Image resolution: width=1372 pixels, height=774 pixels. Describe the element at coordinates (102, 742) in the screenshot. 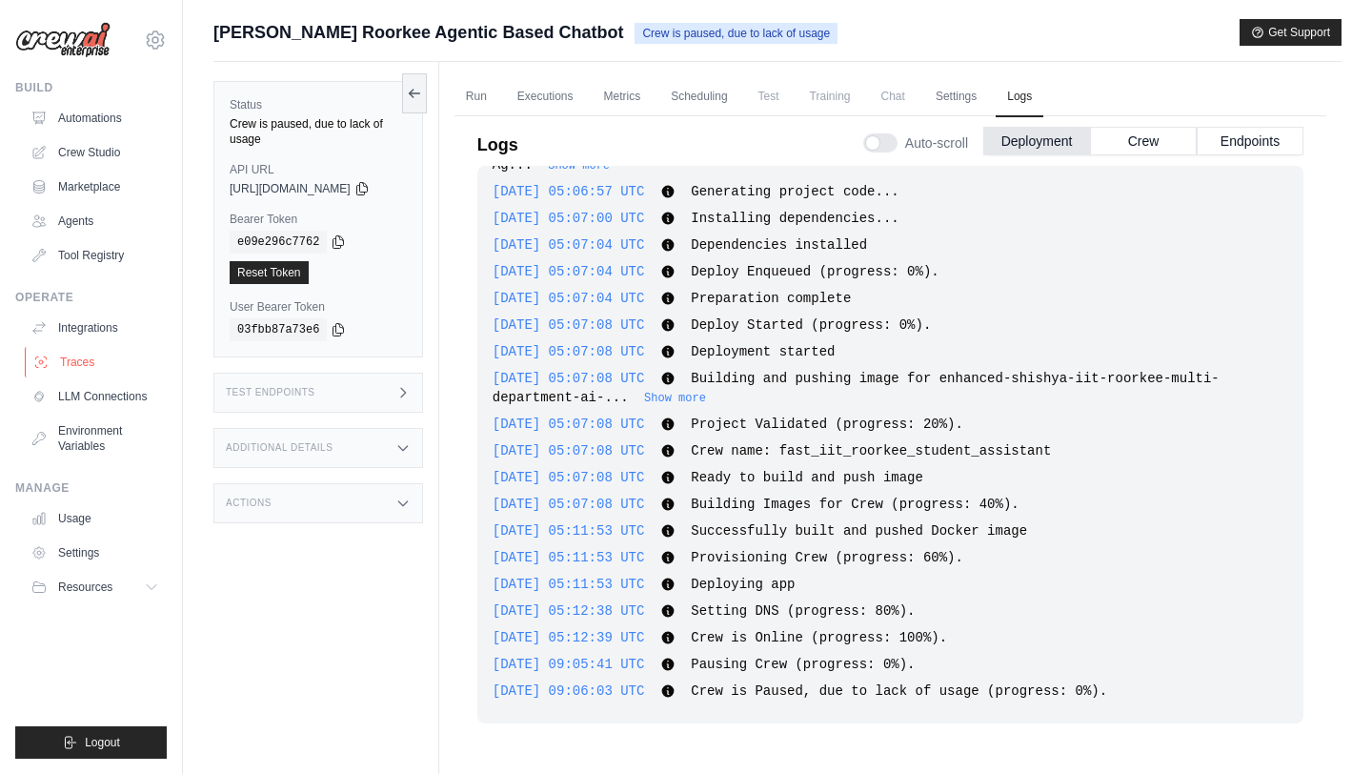

I see `span: Logout` at that location.